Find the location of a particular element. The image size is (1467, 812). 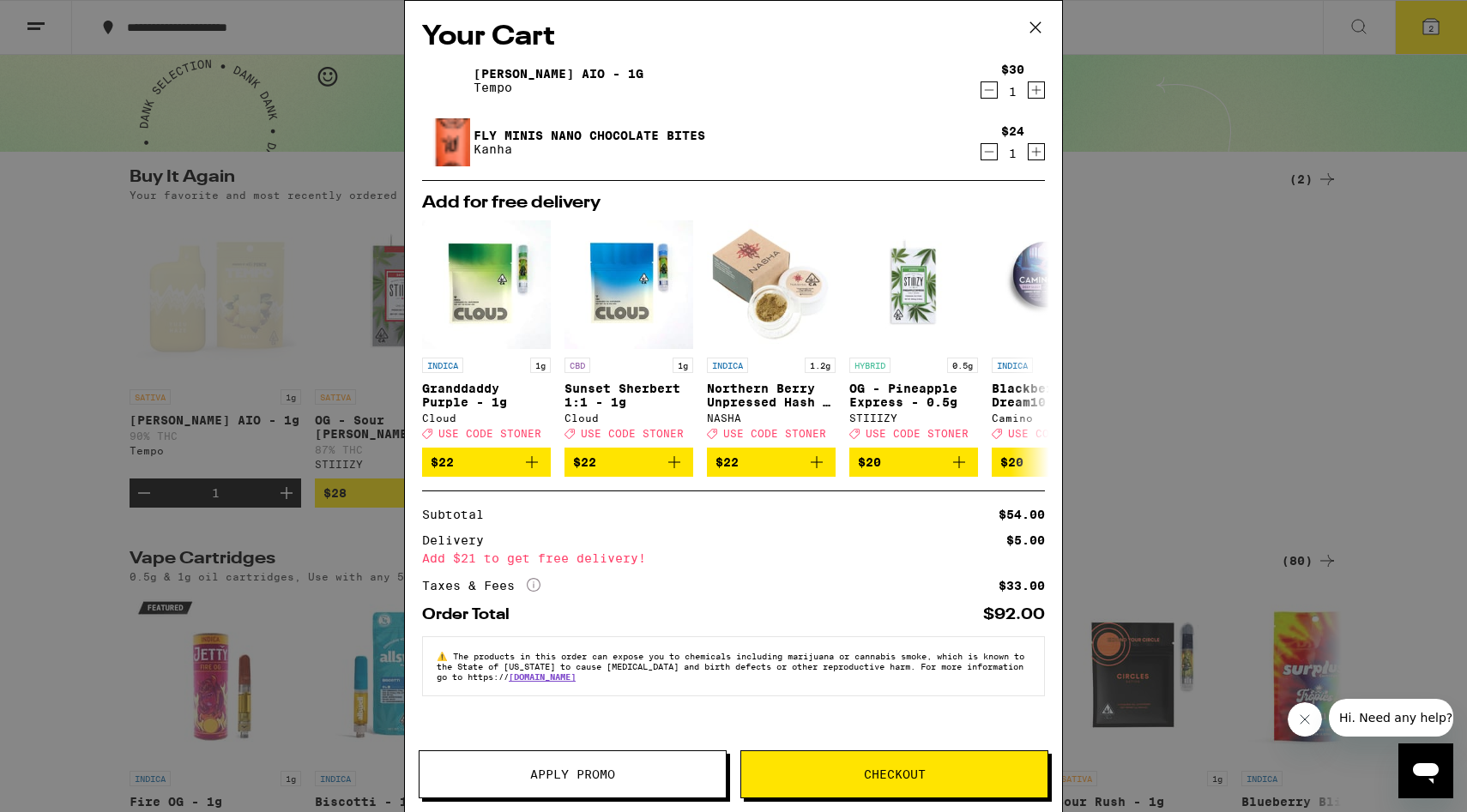

div: $33.00 is located at coordinates (1021, 585).